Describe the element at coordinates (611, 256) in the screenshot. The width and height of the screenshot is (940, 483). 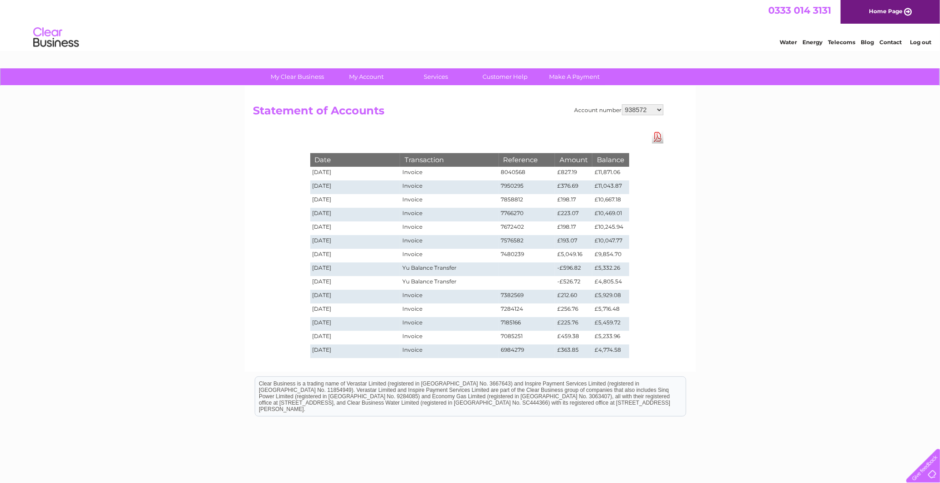
I see `td: £9,854.70` at that location.